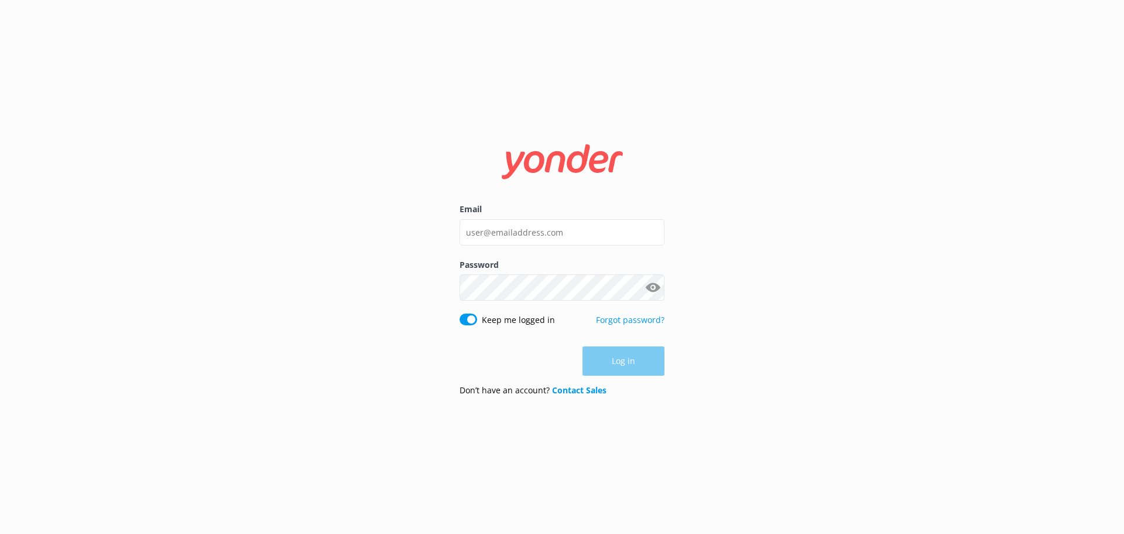 Image resolution: width=1124 pixels, height=534 pixels. Describe the element at coordinates (653, 288) in the screenshot. I see `button: Show password` at that location.